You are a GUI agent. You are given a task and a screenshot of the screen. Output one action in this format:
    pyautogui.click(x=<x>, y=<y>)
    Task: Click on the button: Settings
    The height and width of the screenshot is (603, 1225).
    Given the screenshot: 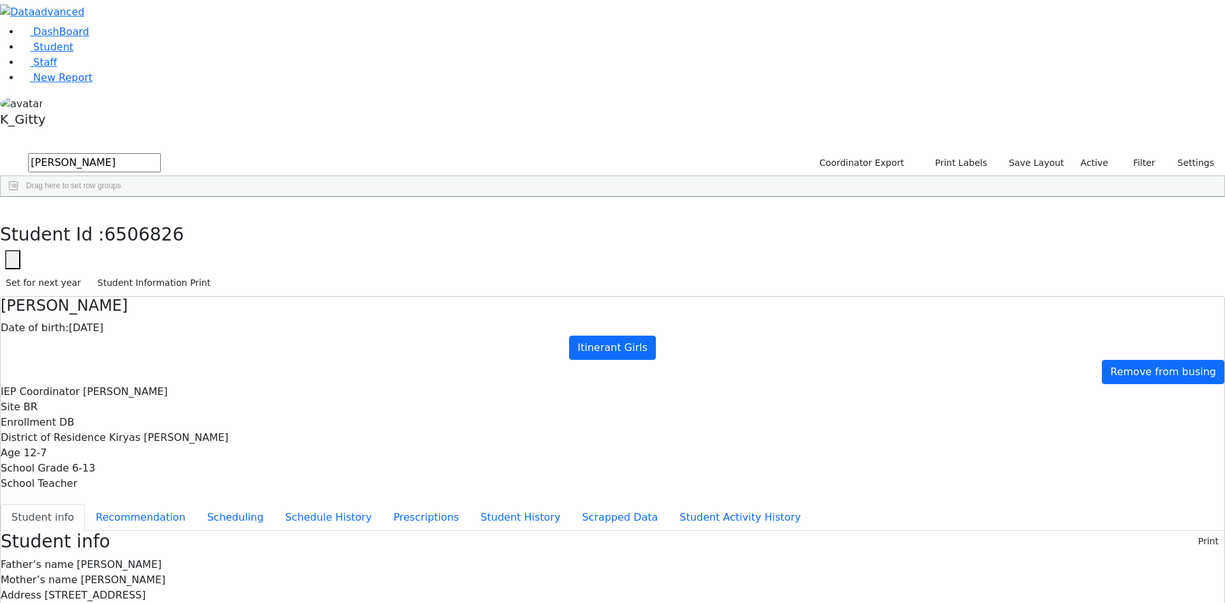 What is the action you would take?
    pyautogui.click(x=1191, y=163)
    